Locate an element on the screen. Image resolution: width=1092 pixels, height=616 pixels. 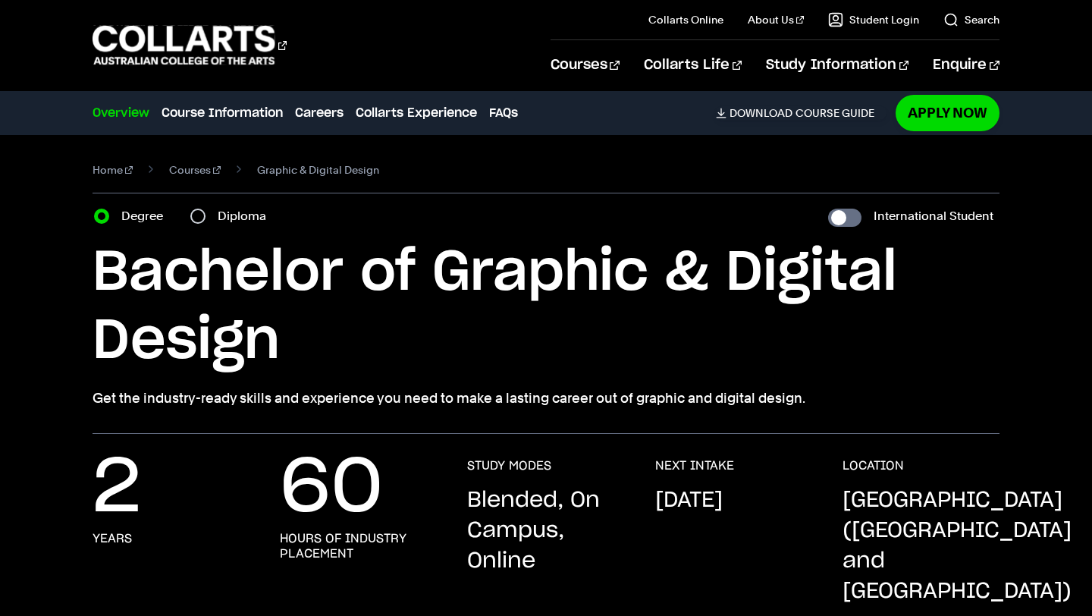
a: Collarts Life is located at coordinates (693, 65).